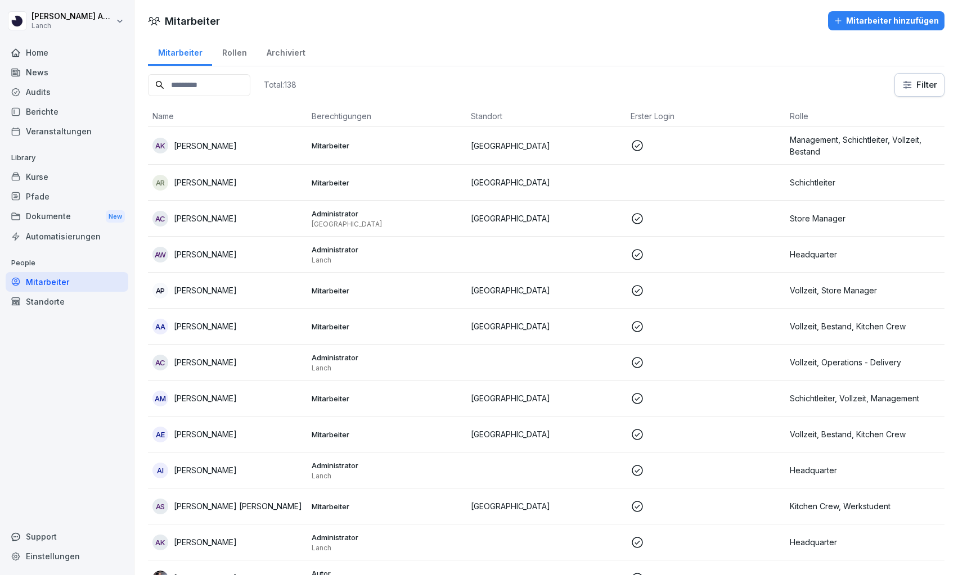 Image resolution: width=958 pixels, height=575 pixels. Describe the element at coordinates (280, 84) in the screenshot. I see `p: Total: 138` at that location.